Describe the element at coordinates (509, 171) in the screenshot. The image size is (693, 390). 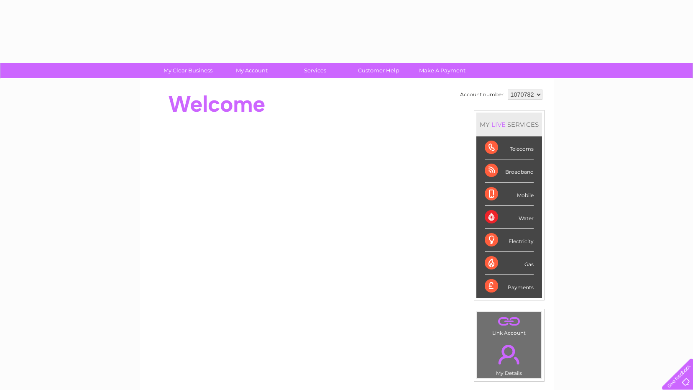
I see `div: Broadband` at that location.